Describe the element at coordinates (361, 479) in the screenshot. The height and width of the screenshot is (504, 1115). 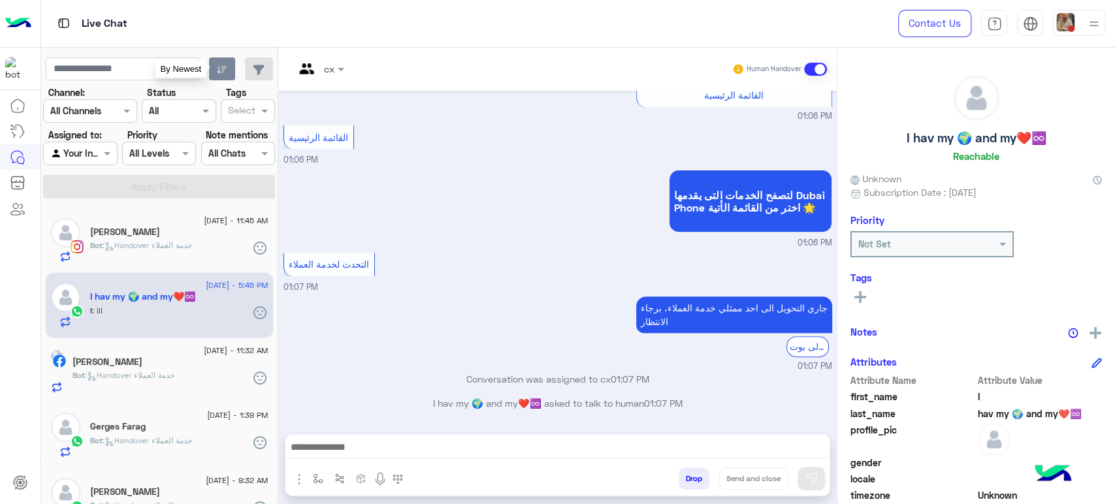
I see `img: create order` at that location.